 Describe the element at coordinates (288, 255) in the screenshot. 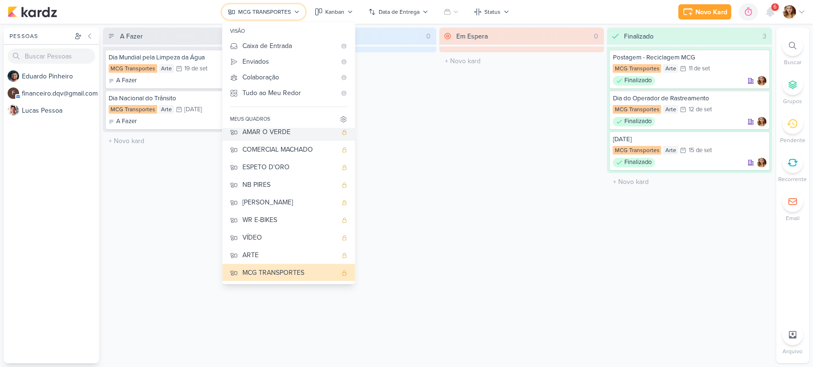

I see `button: ARTE` at that location.